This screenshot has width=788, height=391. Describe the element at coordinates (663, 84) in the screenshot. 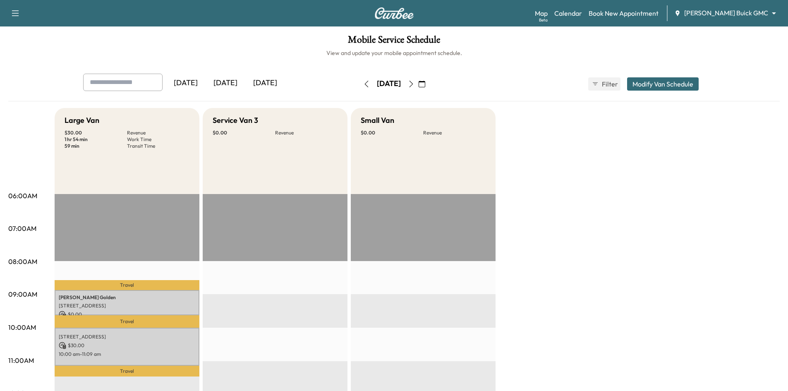

I see `button: Modify Van Schedule` at that location.